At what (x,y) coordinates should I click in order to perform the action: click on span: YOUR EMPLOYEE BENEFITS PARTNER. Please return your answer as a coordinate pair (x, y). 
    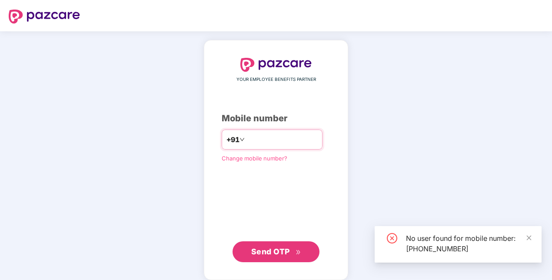
    Looking at the image, I should click on (276, 80).